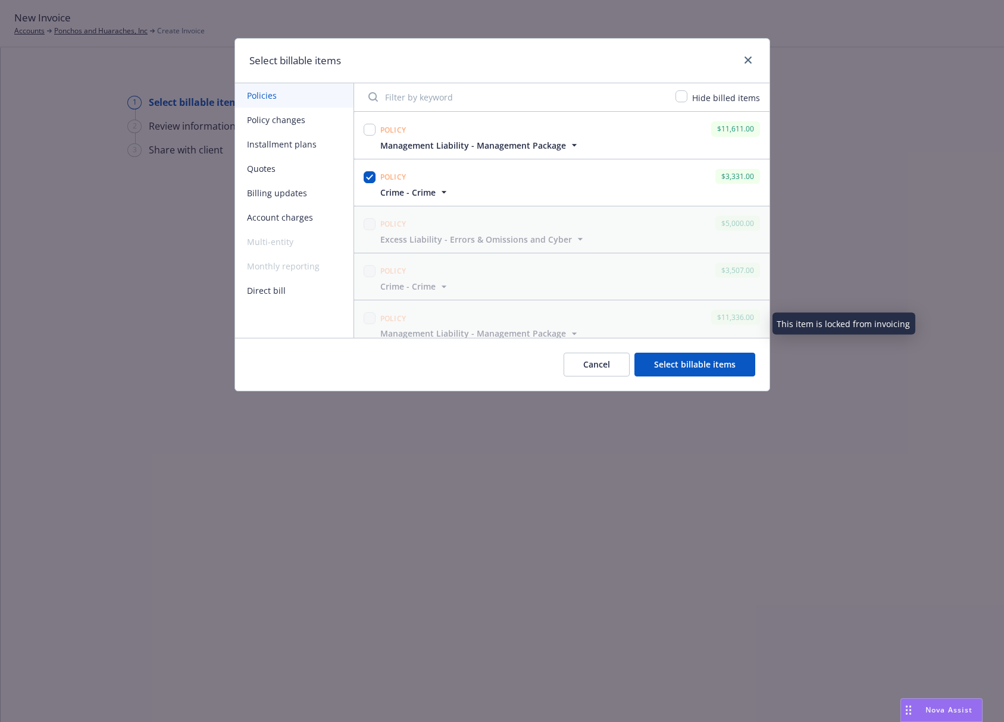  Describe the element at coordinates (476, 239) in the screenshot. I see `span: Excess Liability - Errors & Omissions and Cyber` at that location.